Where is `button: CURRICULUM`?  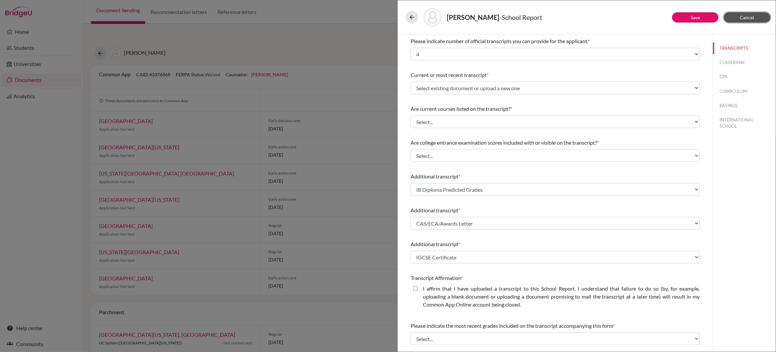 button: CURRICULUM is located at coordinates (744, 91).